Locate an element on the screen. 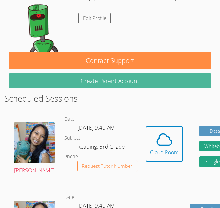 This screenshot has height=208, width=220. dt: Subject is located at coordinates (72, 138).